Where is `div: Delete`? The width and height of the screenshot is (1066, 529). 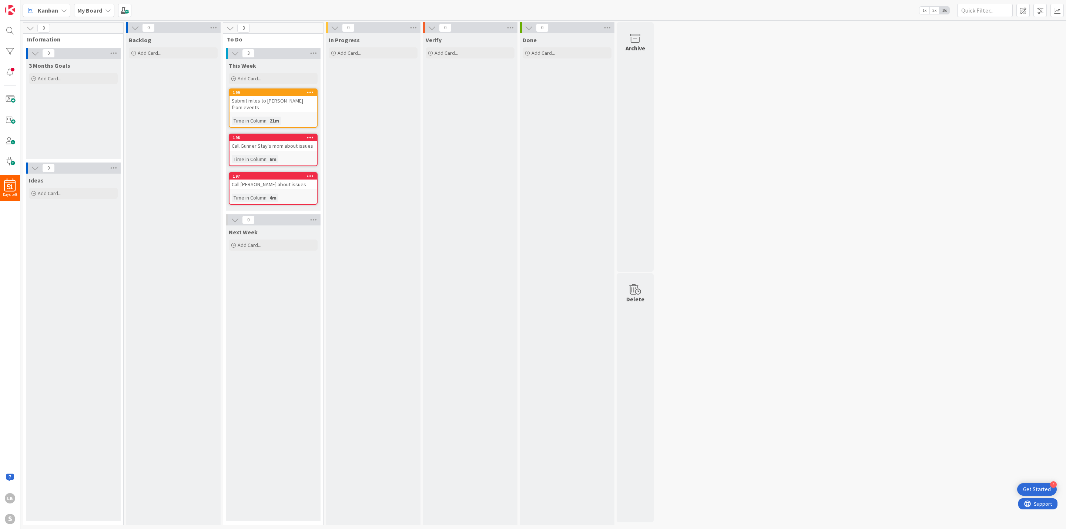 div: Delete is located at coordinates (635, 299).